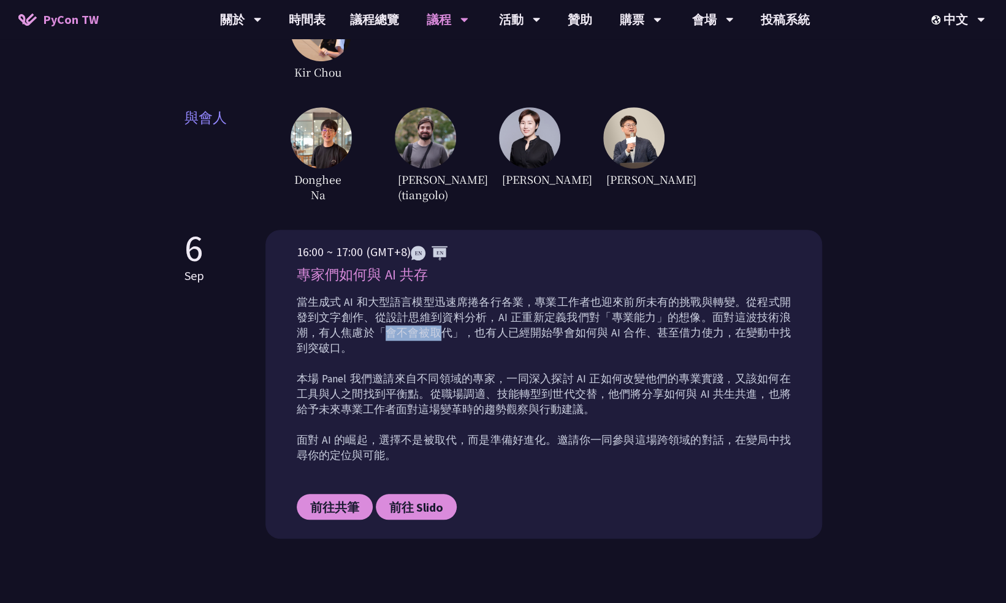  What do you see at coordinates (194, 276) in the screenshot?
I see `p: Sep` at bounding box center [194, 276].